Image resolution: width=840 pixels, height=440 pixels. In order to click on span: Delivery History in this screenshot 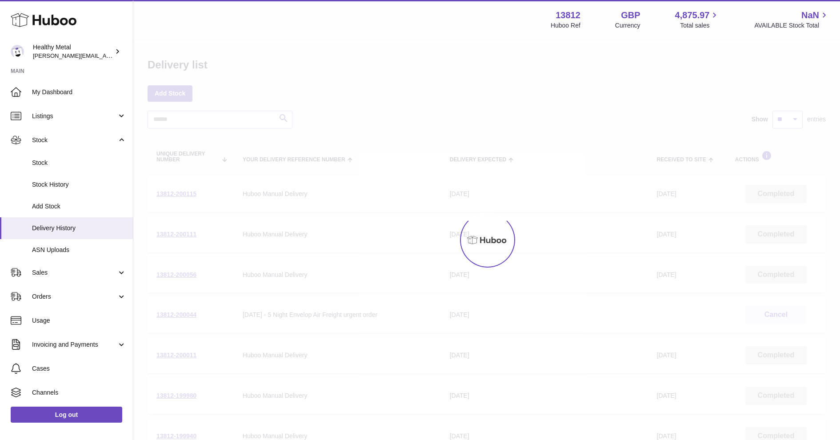, I will do `click(79, 228)`.